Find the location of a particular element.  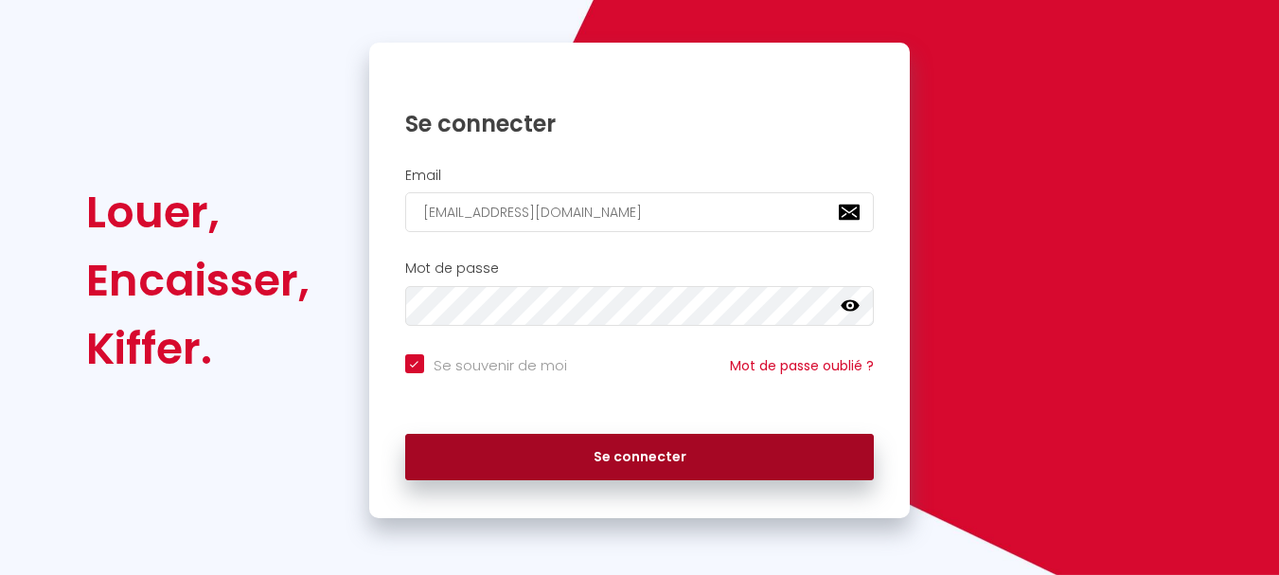

div: Louer, is located at coordinates (198, 212).